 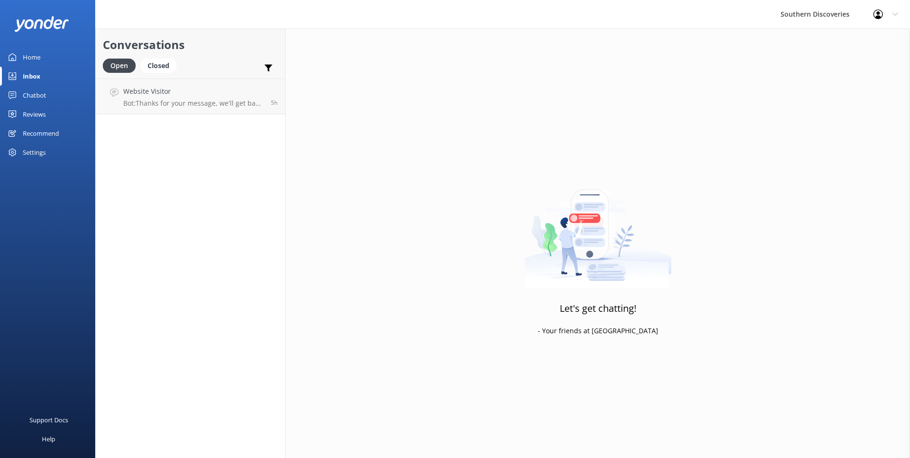 What do you see at coordinates (49, 420) in the screenshot?
I see `div: Support Docs` at bounding box center [49, 420].